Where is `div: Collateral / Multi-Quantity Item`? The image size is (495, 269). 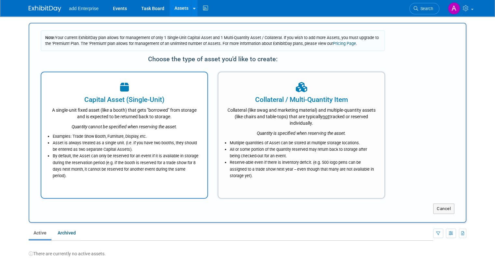 div: Collateral / Multi-Quantity Item is located at coordinates (301, 100).